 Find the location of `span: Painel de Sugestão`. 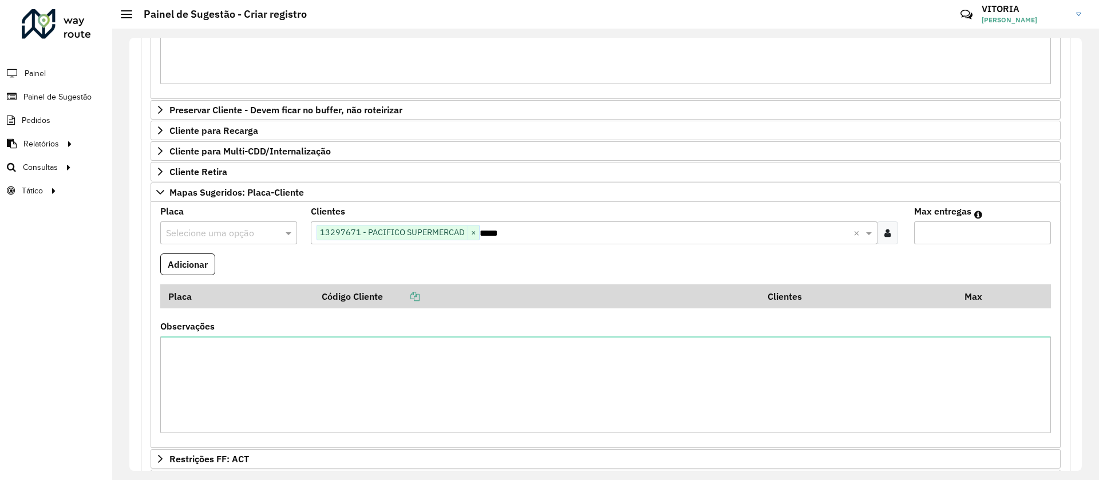

span: Painel de Sugestão is located at coordinates (57, 97).